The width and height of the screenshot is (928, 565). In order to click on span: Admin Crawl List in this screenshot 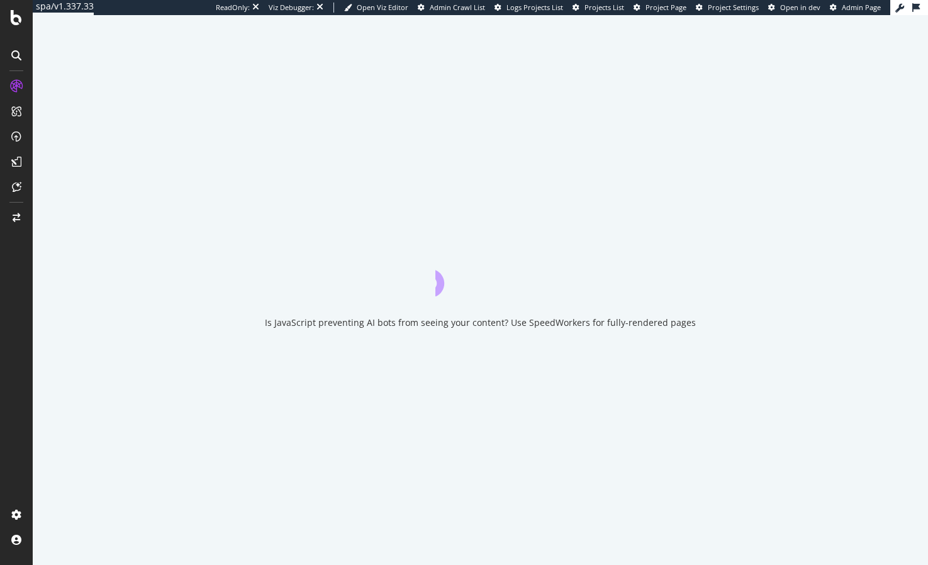, I will do `click(457, 7)`.